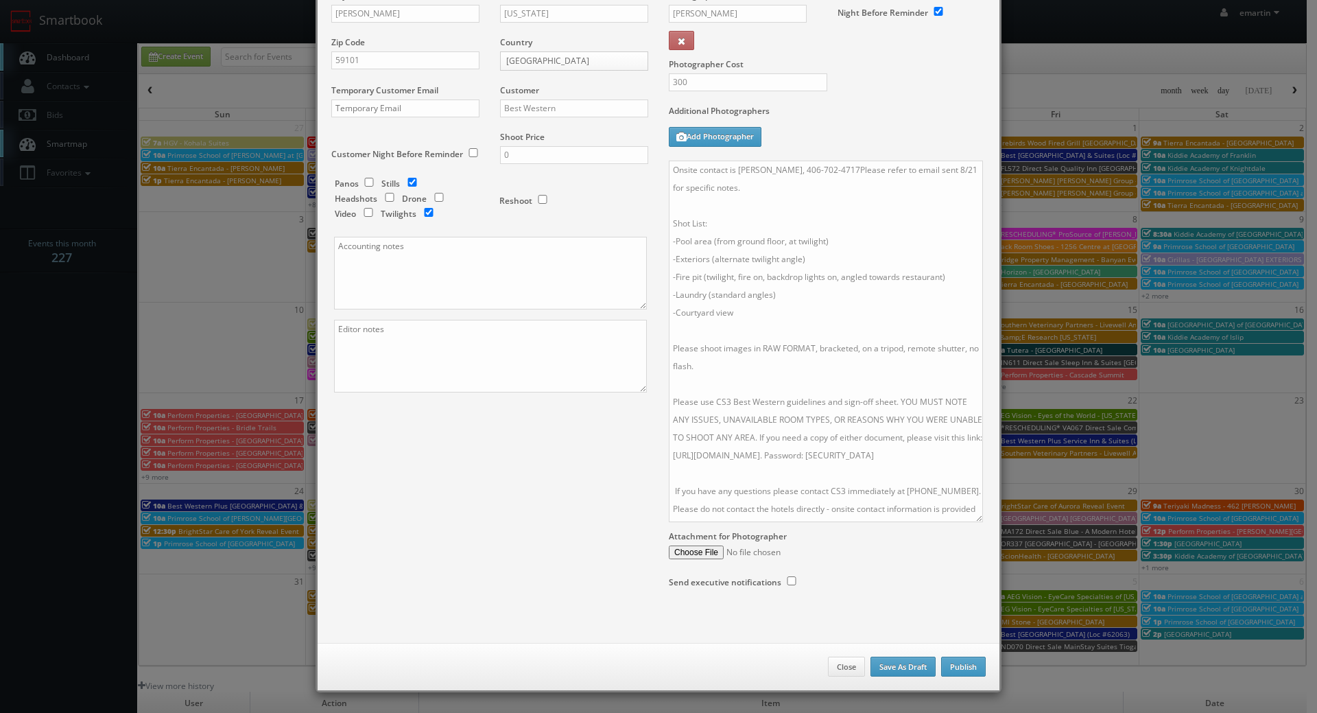  I want to click on label: Panos, so click(346, 183).